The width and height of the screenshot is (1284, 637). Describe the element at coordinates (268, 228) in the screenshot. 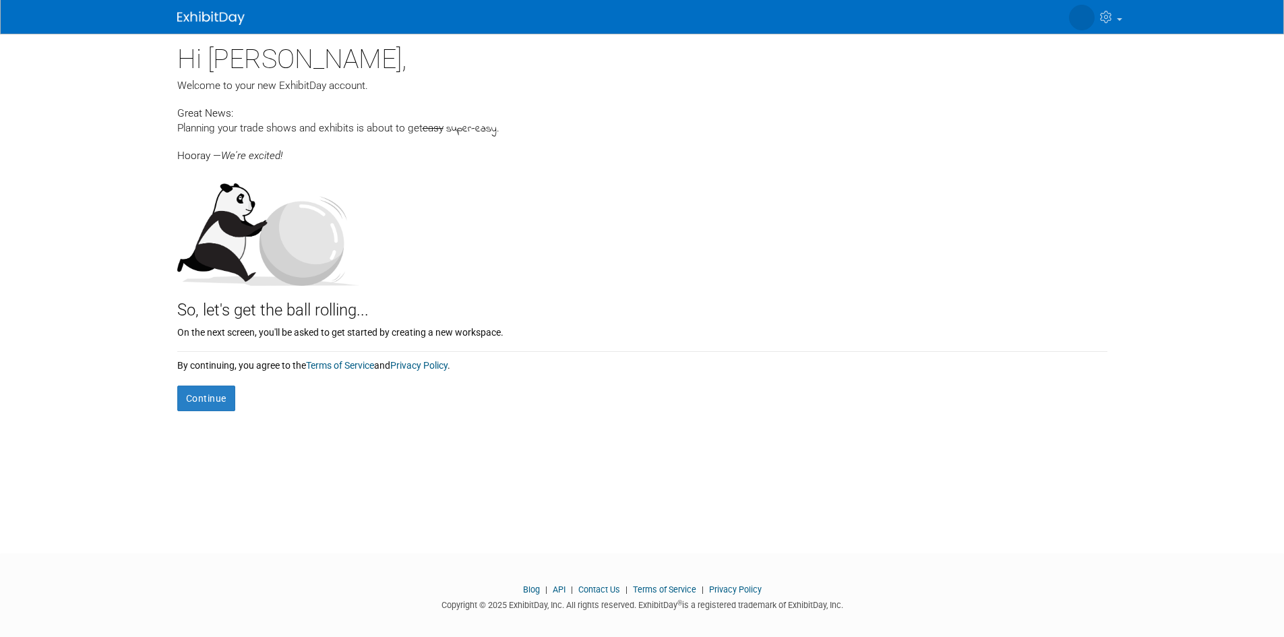

I see `img: Let's get the ball rolling` at that location.